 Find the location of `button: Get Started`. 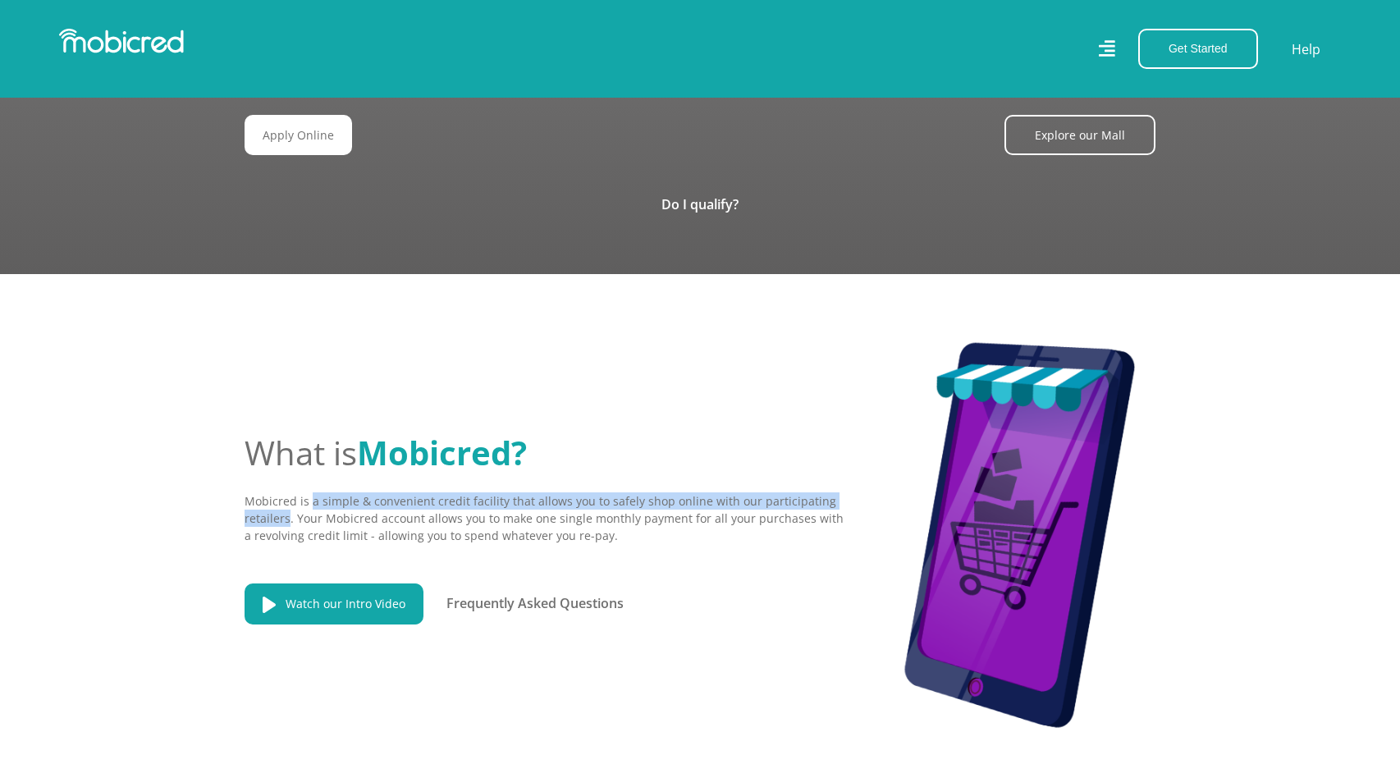

button: Get Started is located at coordinates (1198, 48).